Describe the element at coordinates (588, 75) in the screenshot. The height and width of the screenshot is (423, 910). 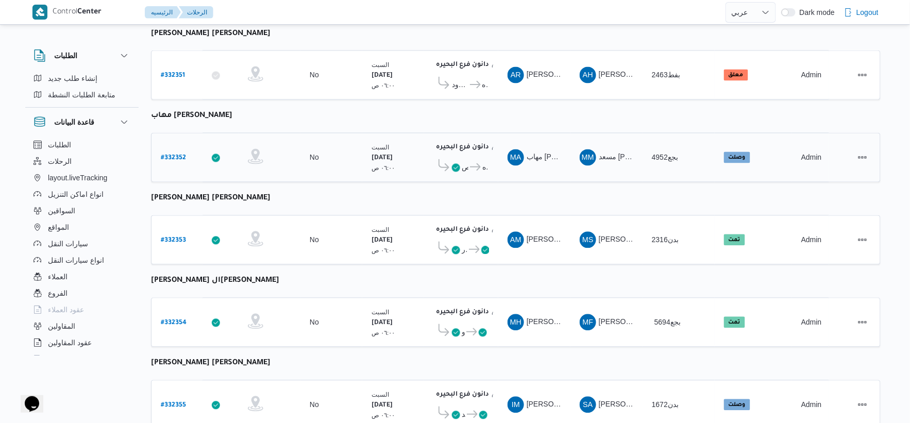
I see `span: AH` at that location.